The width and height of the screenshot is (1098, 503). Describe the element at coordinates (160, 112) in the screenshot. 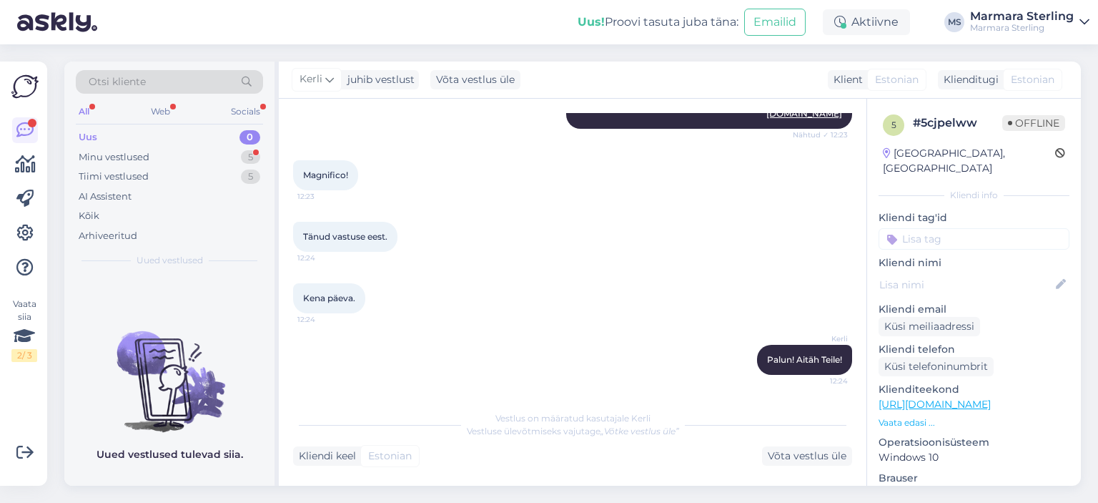

I see `div: Web` at that location.